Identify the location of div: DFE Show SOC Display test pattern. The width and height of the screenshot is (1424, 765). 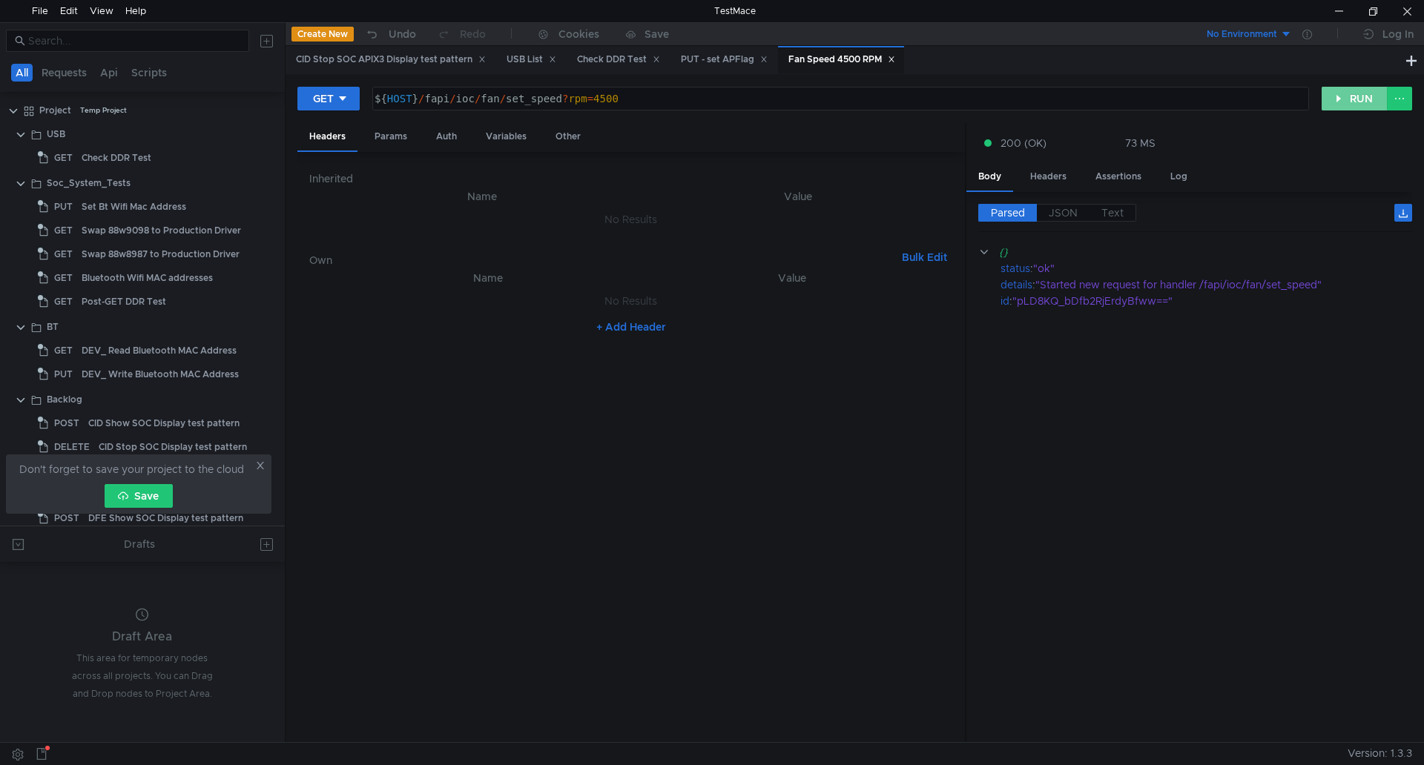
(165, 518).